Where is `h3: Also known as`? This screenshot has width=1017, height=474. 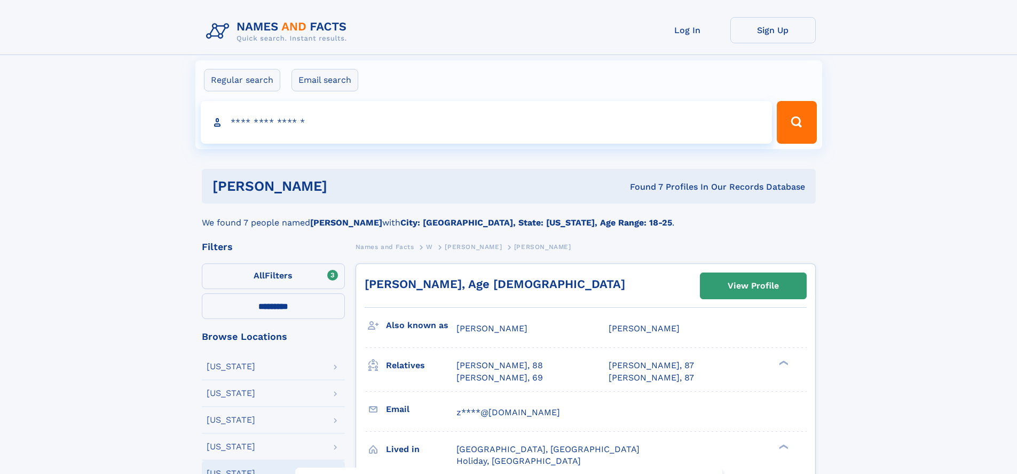
h3: Also known as is located at coordinates (421, 325).